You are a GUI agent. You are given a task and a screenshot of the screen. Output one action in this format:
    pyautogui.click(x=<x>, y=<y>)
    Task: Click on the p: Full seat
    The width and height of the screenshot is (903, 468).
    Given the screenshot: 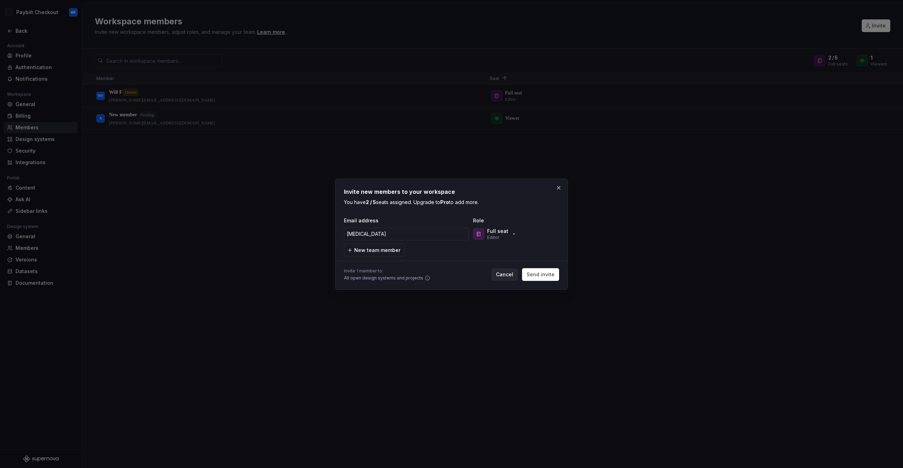 What is the action you would take?
    pyautogui.click(x=498, y=231)
    